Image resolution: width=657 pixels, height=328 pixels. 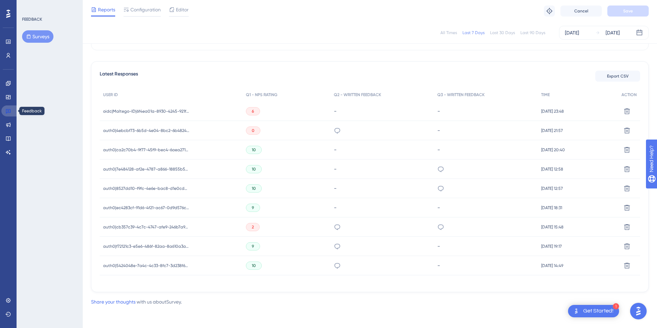 What do you see at coordinates (261, 95) in the screenshot?
I see `span: Q1 - NPS RATING` at bounding box center [261, 95].